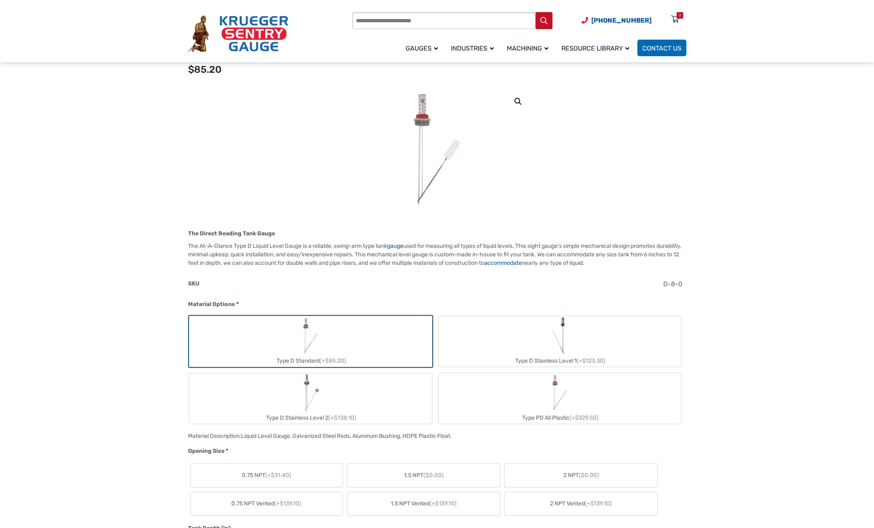  Describe the element at coordinates (266, 504) in the screenshot. I see `span: 0.75 NPT Vented` at that location.